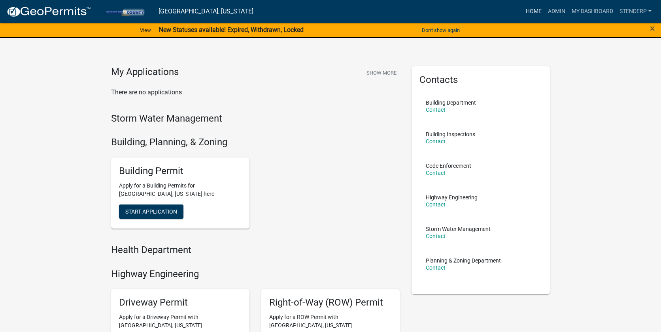 This screenshot has width=661, height=332. What do you see at coordinates (255, 274) in the screenshot?
I see `h4: Highway Engineering` at bounding box center [255, 274].